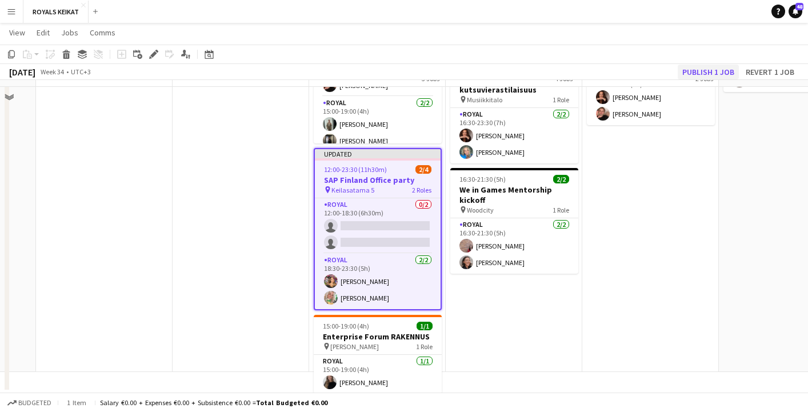 This screenshot has height=412, width=808. What do you see at coordinates (514, 195) in the screenshot?
I see `h3: We in Games Mentorship kickoff` at bounding box center [514, 195].